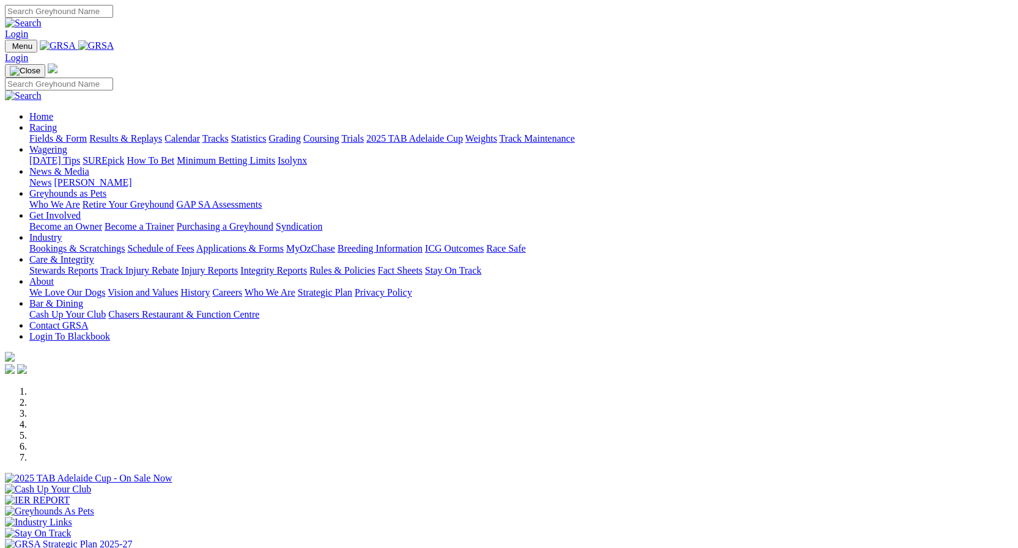 This screenshot has width=1018, height=548. I want to click on div: Wagering, so click(521, 161).